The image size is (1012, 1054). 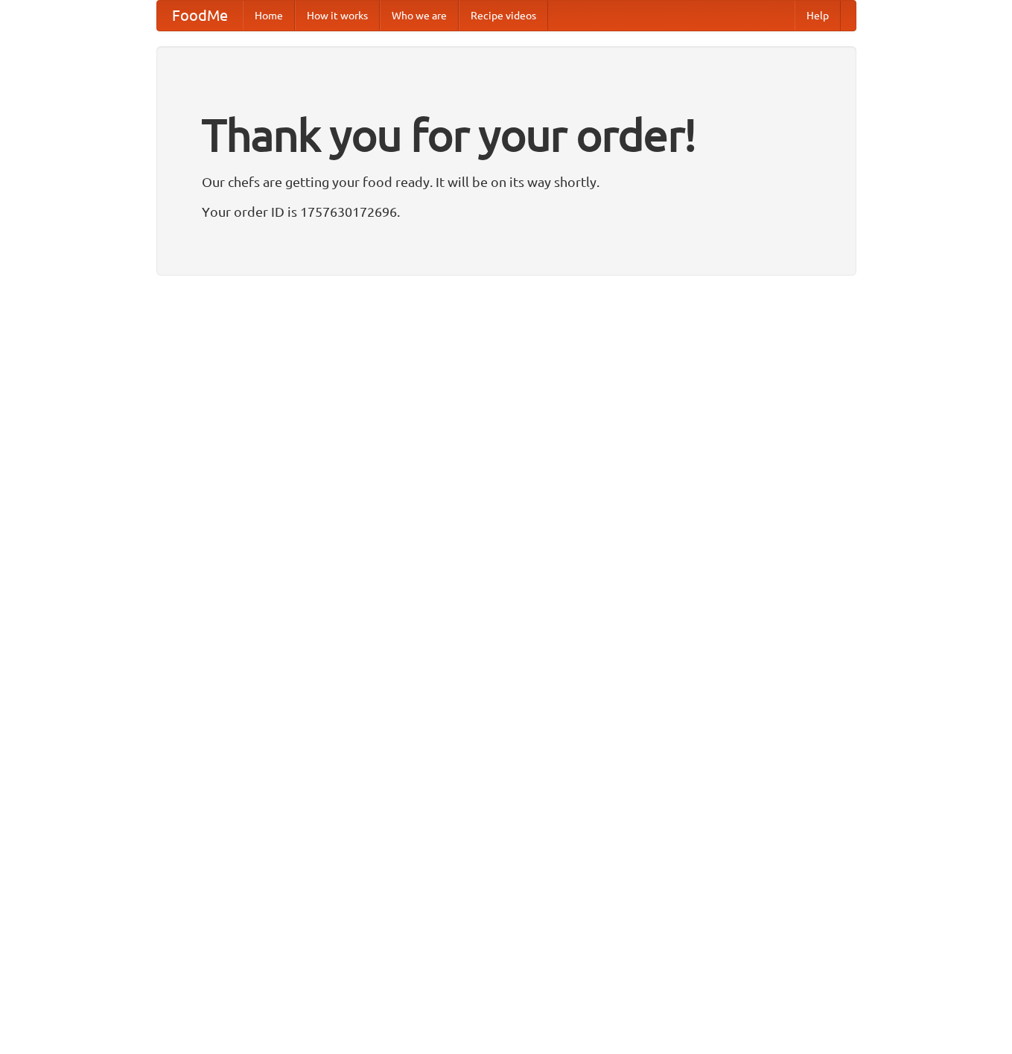 I want to click on a: Help, so click(x=818, y=16).